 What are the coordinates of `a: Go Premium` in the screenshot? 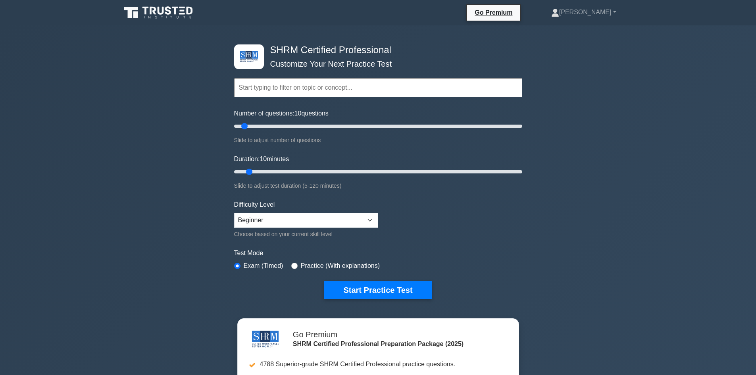 It's located at (493, 12).